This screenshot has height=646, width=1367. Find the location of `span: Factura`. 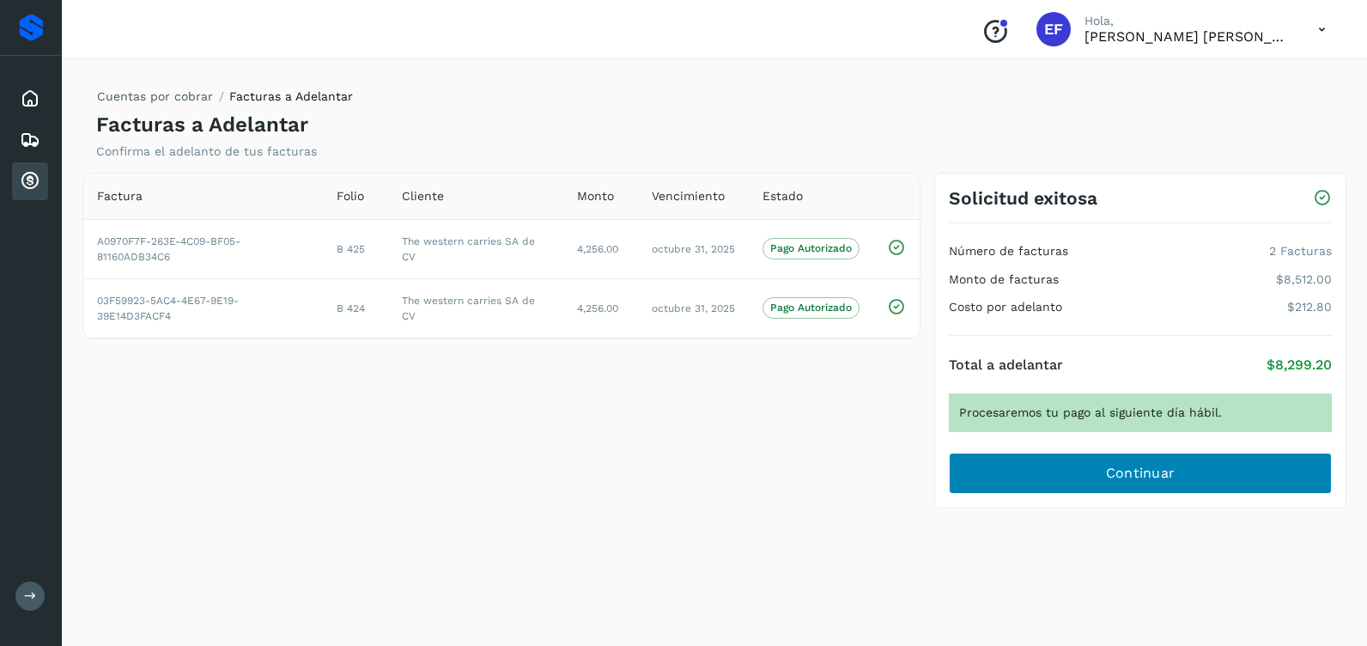

span: Factura is located at coordinates (119, 196).